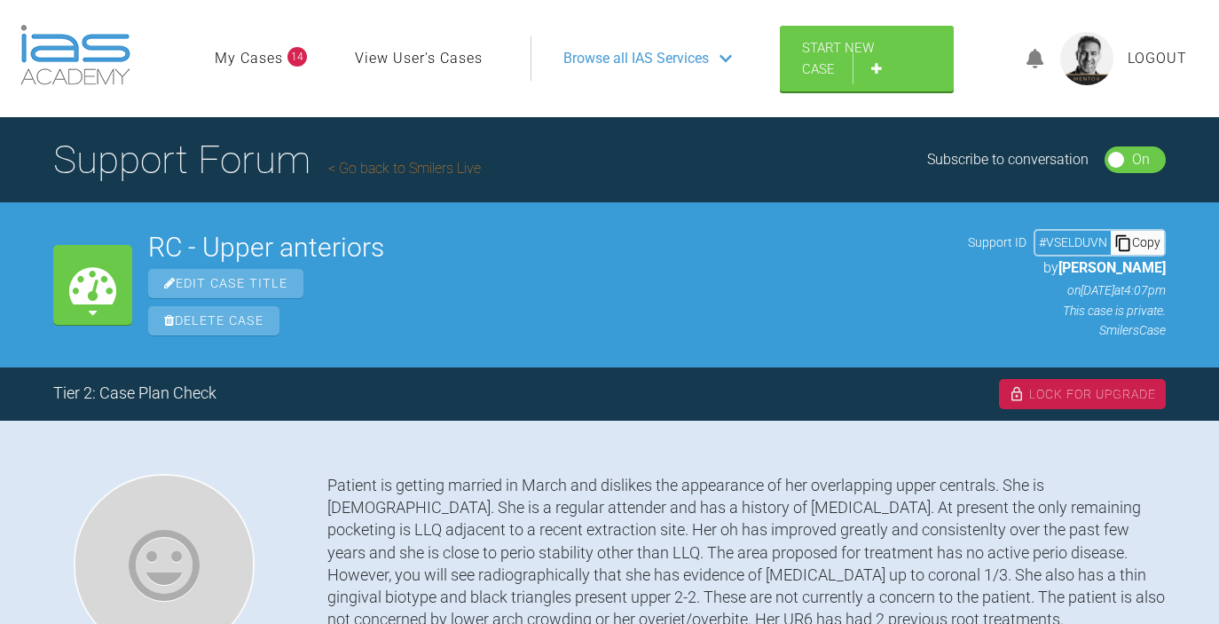  What do you see at coordinates (1087, 59) in the screenshot?
I see `img: profile.png` at bounding box center [1087, 59].